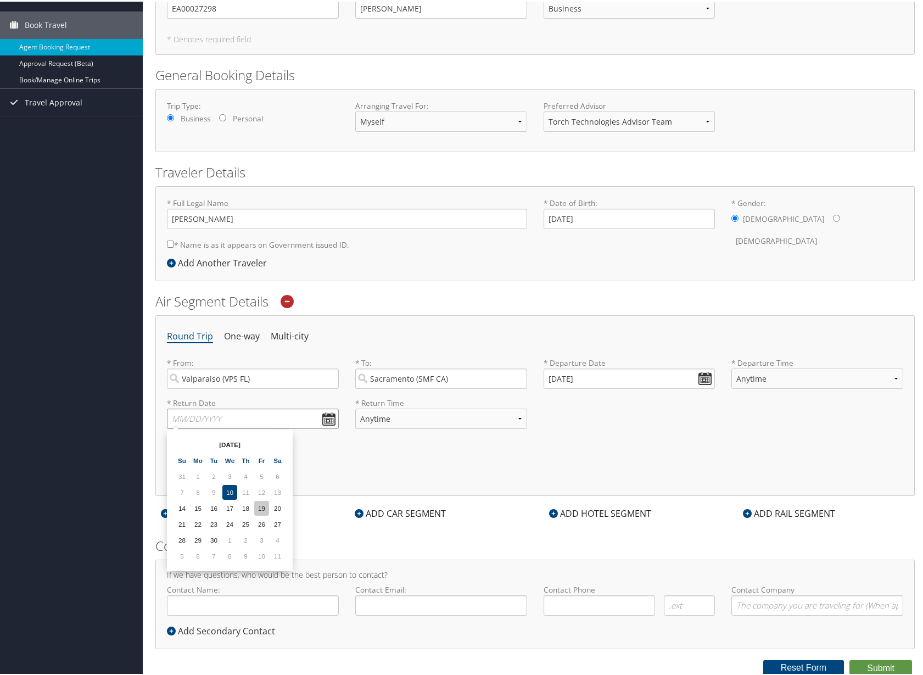 This screenshot has width=923, height=675. What do you see at coordinates (253, 401) in the screenshot?
I see `label: * Return Date` at bounding box center [253, 401].